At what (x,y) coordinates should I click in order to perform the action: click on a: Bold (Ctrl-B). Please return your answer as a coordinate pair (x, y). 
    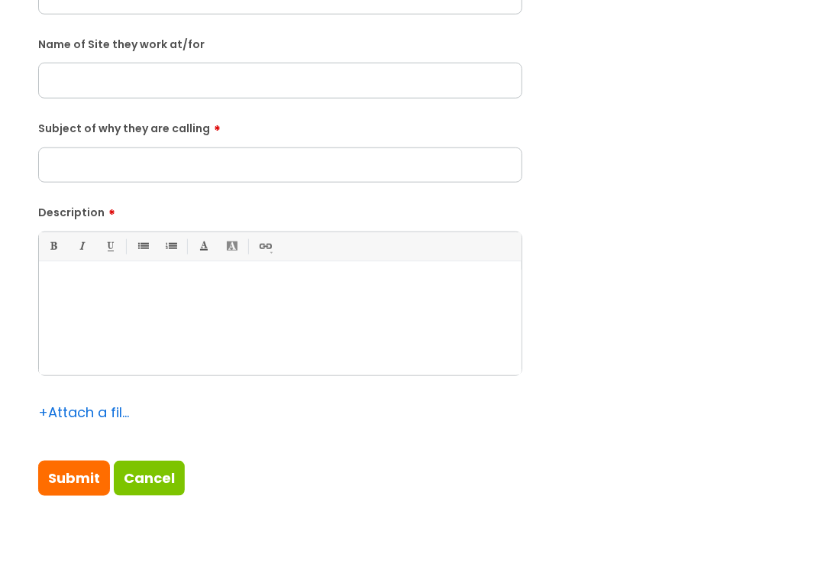
    Looking at the image, I should click on (53, 246).